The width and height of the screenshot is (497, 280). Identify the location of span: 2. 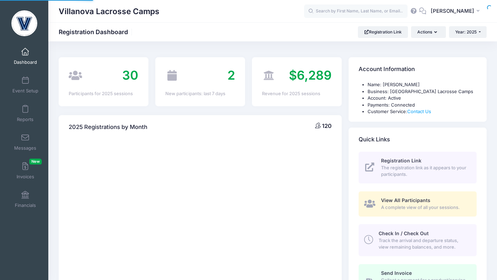
(231, 75).